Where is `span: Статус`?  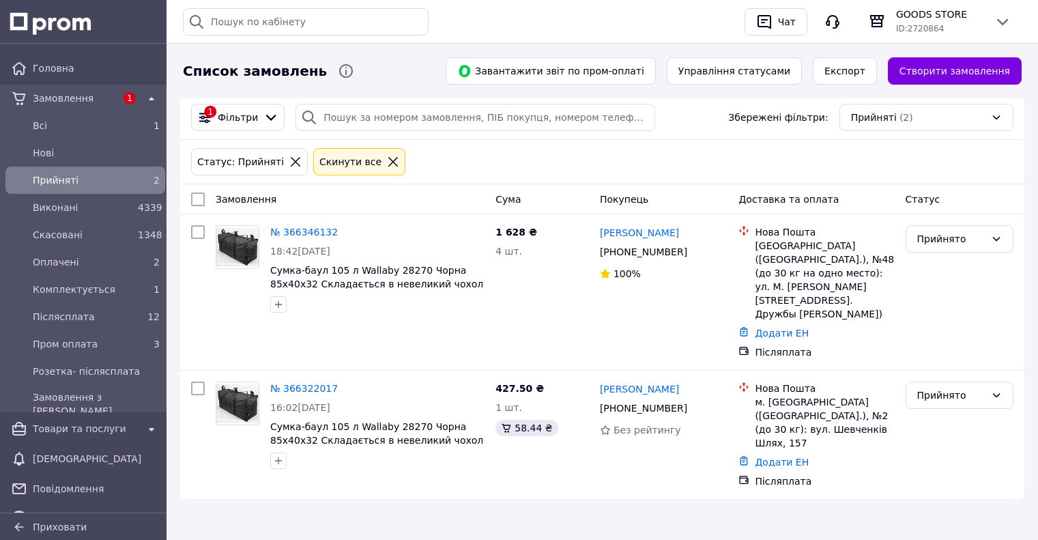 span: Статус is located at coordinates (922, 199).